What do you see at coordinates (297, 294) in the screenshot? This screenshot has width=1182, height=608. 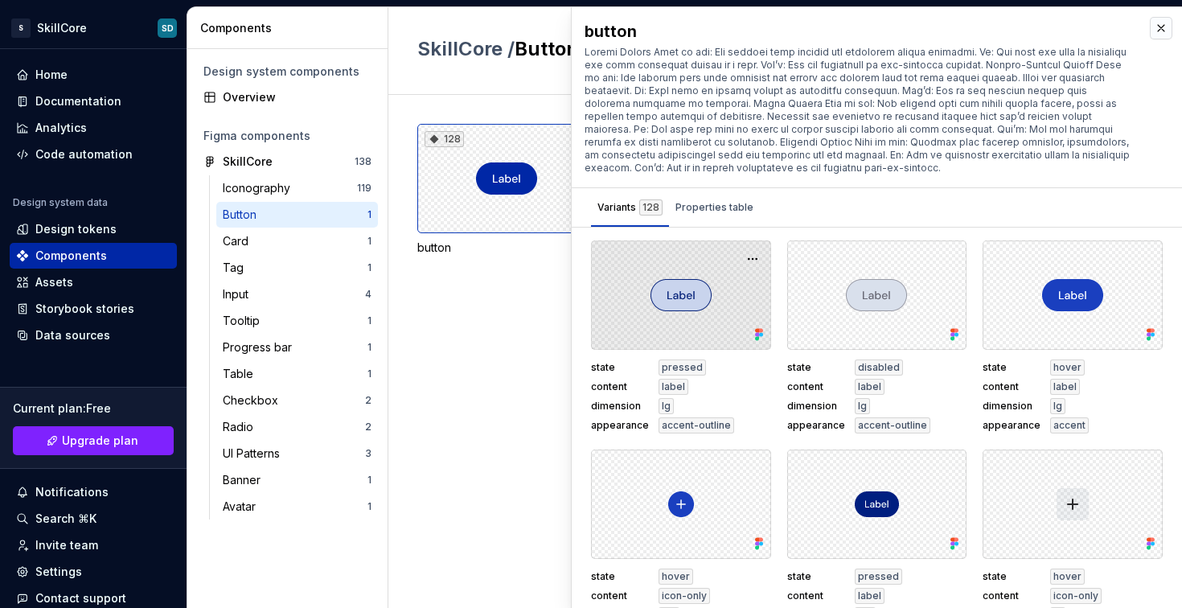 I see `a: Input4` at bounding box center [297, 294].